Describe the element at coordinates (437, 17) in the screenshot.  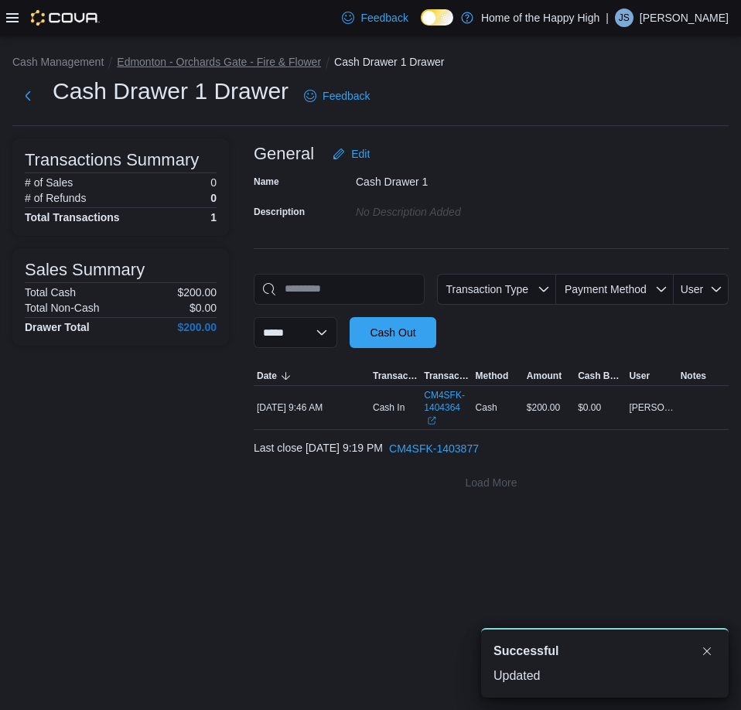
I see `input: Dark Mode` at that location.